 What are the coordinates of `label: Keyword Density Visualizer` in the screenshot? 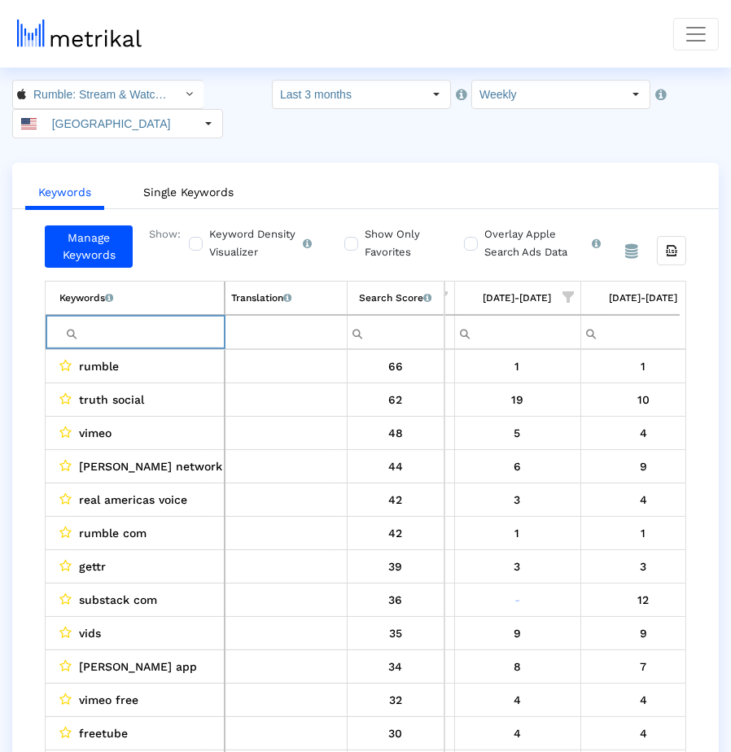 It's located at (258, 243).